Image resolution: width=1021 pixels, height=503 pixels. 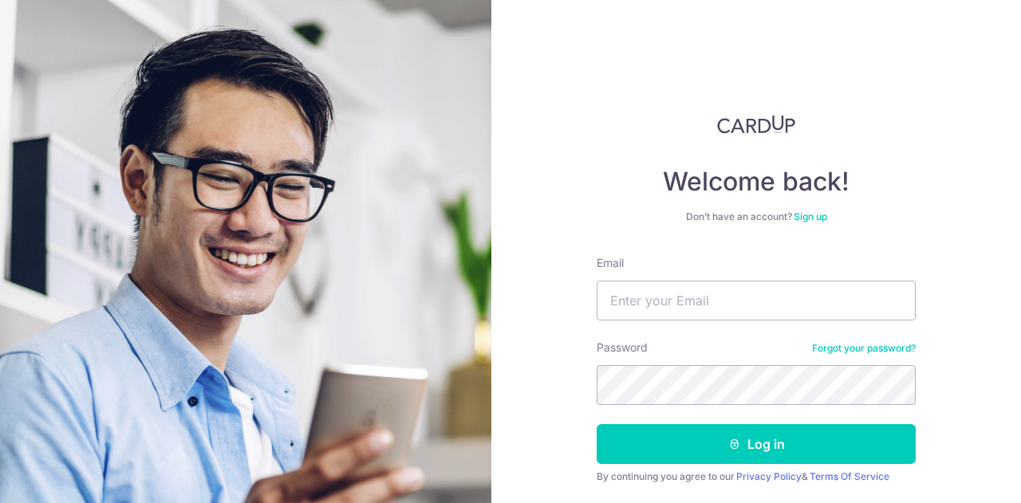 What do you see at coordinates (756, 301) in the screenshot?
I see `input: Enter your Email` at bounding box center [756, 301].